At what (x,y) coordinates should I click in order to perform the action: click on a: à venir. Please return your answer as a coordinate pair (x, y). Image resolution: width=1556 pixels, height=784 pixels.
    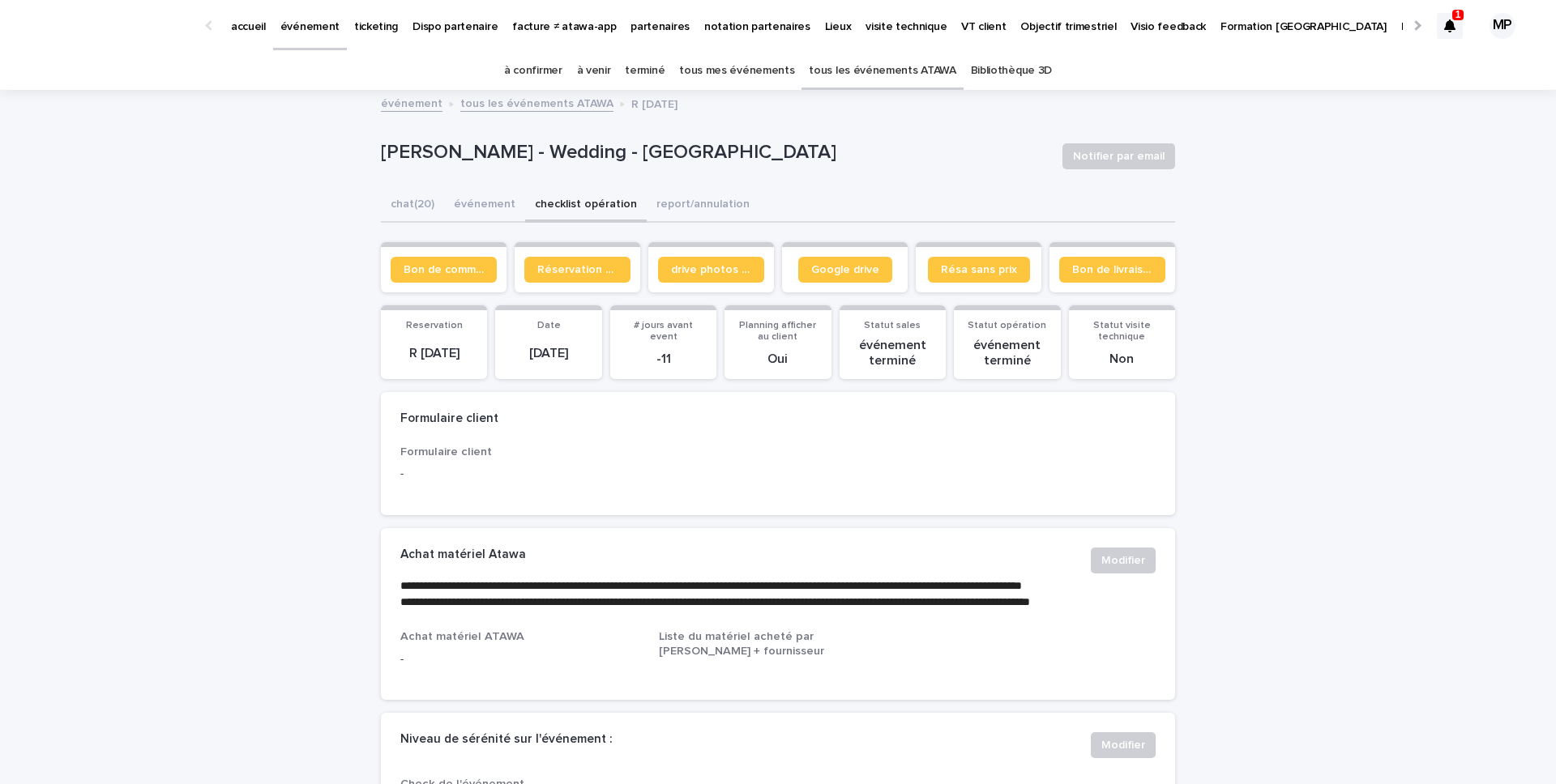
    Looking at the image, I should click on (594, 71).